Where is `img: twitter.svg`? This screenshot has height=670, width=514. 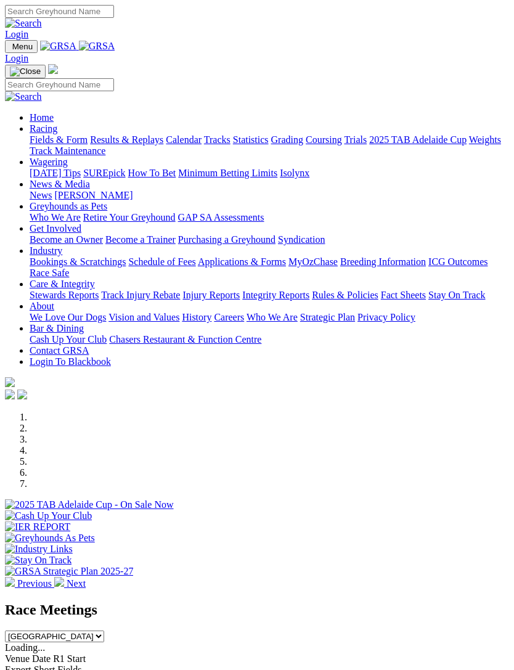
img: twitter.svg is located at coordinates (22, 395).